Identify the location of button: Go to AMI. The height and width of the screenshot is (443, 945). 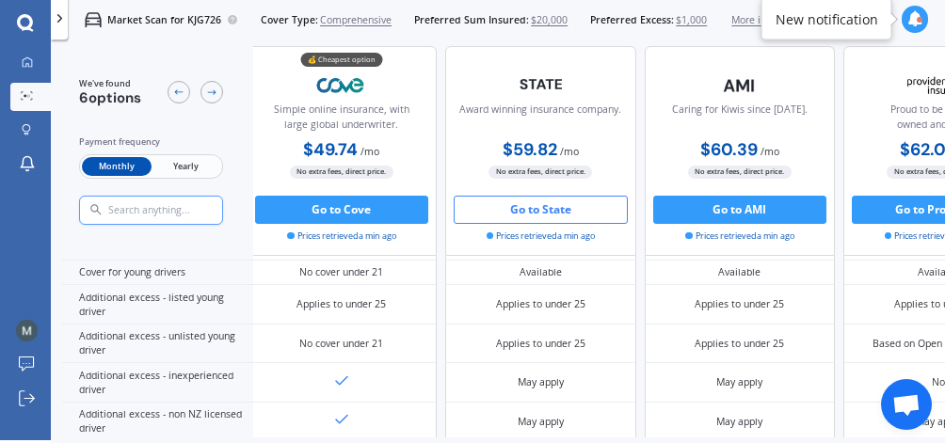
(740, 210).